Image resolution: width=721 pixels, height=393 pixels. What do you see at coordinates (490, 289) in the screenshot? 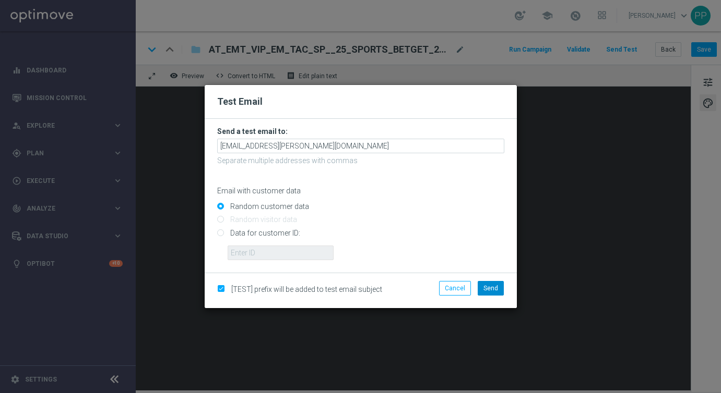
I see `button: Send` at bounding box center [490, 289].